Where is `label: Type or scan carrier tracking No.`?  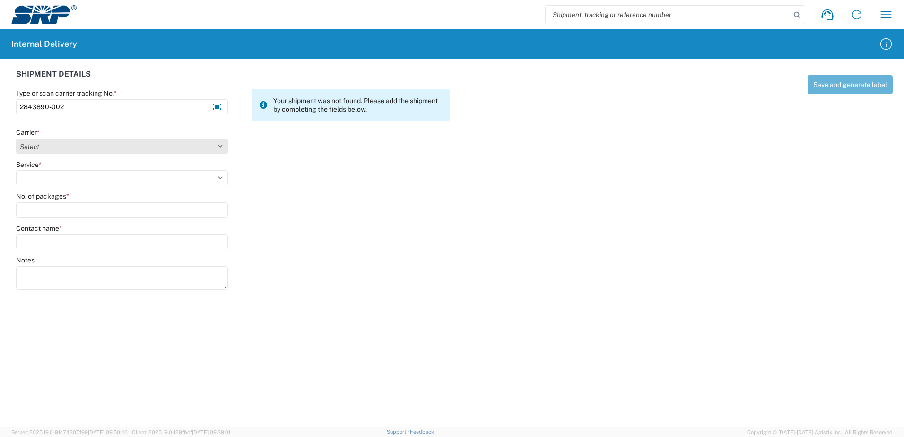
label: Type or scan carrier tracking No. is located at coordinates (66, 93).